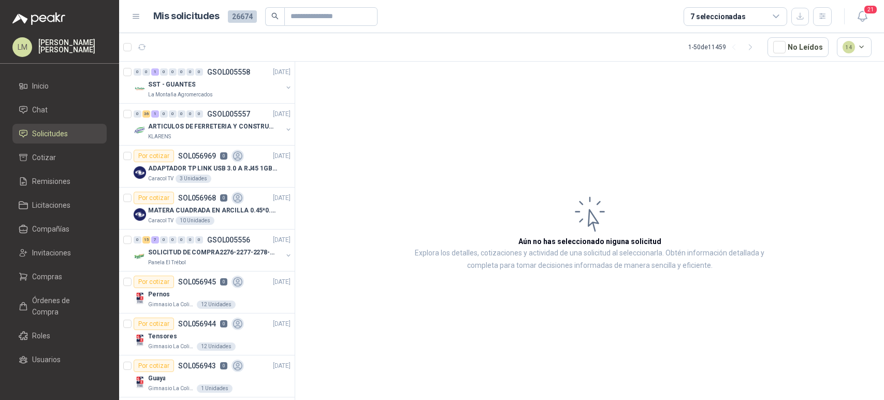  I want to click on span: Usuarios, so click(46, 359).